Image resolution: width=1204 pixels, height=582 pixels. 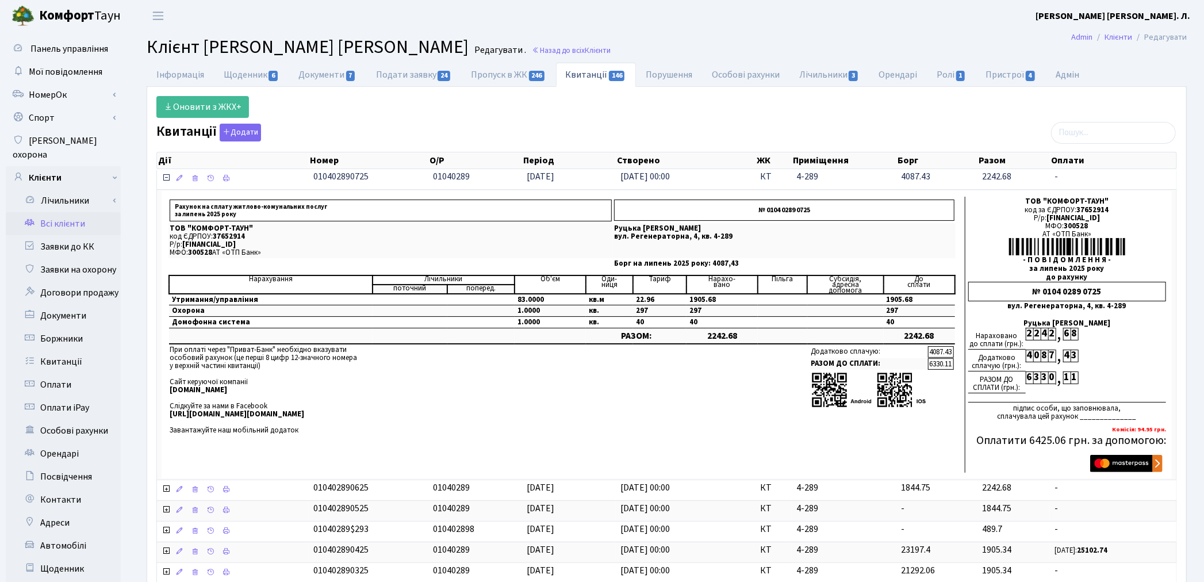 What do you see at coordinates (63, 118) in the screenshot?
I see `a: Спорт` at bounding box center [63, 118].